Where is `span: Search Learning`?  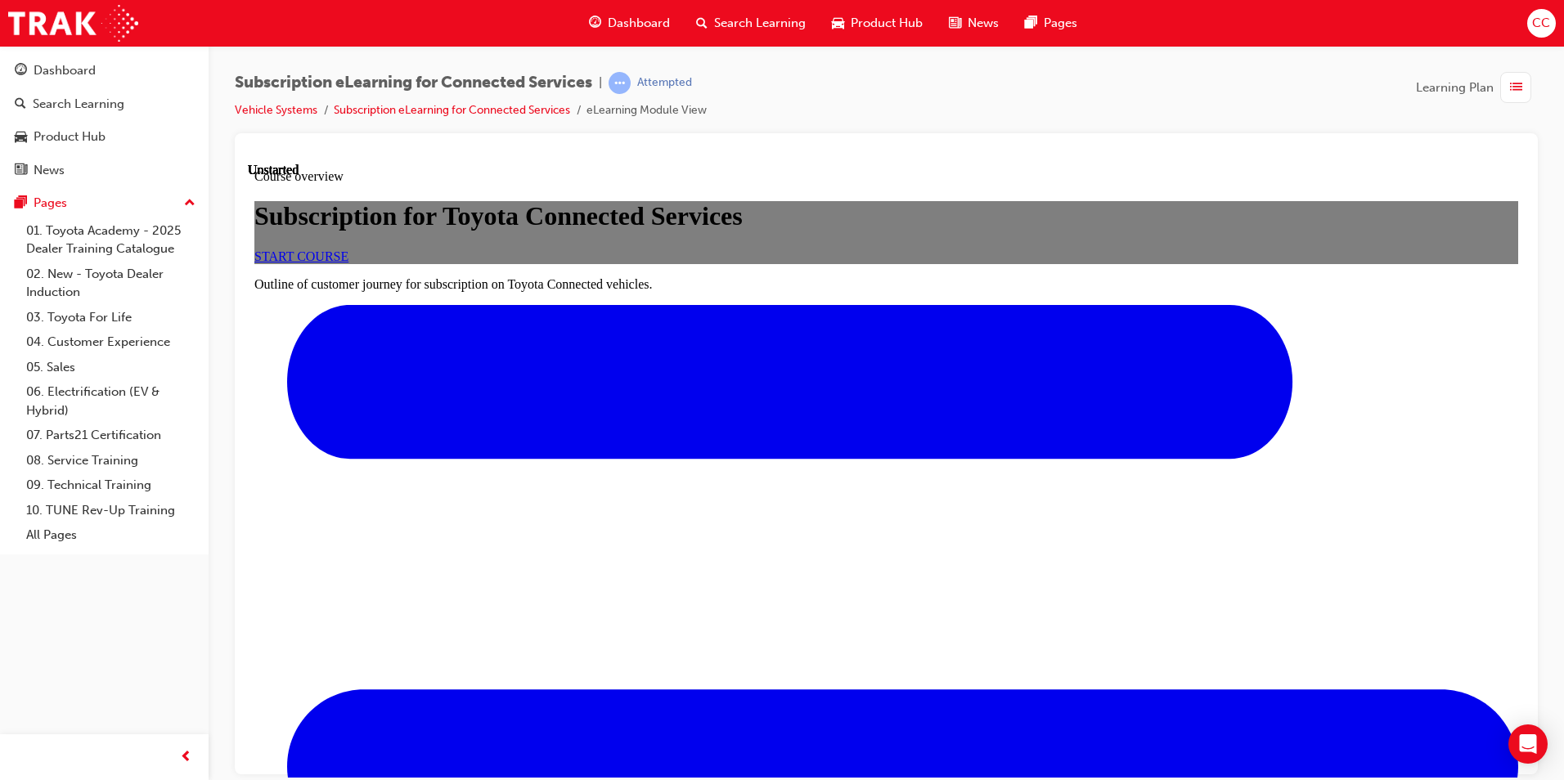
span: Search Learning is located at coordinates (760, 23).